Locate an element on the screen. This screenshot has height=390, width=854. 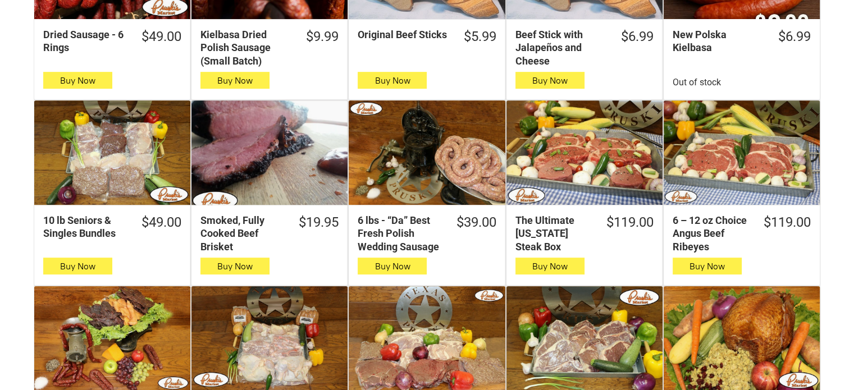
div: New Polska Kielbasa is located at coordinates (718, 41).